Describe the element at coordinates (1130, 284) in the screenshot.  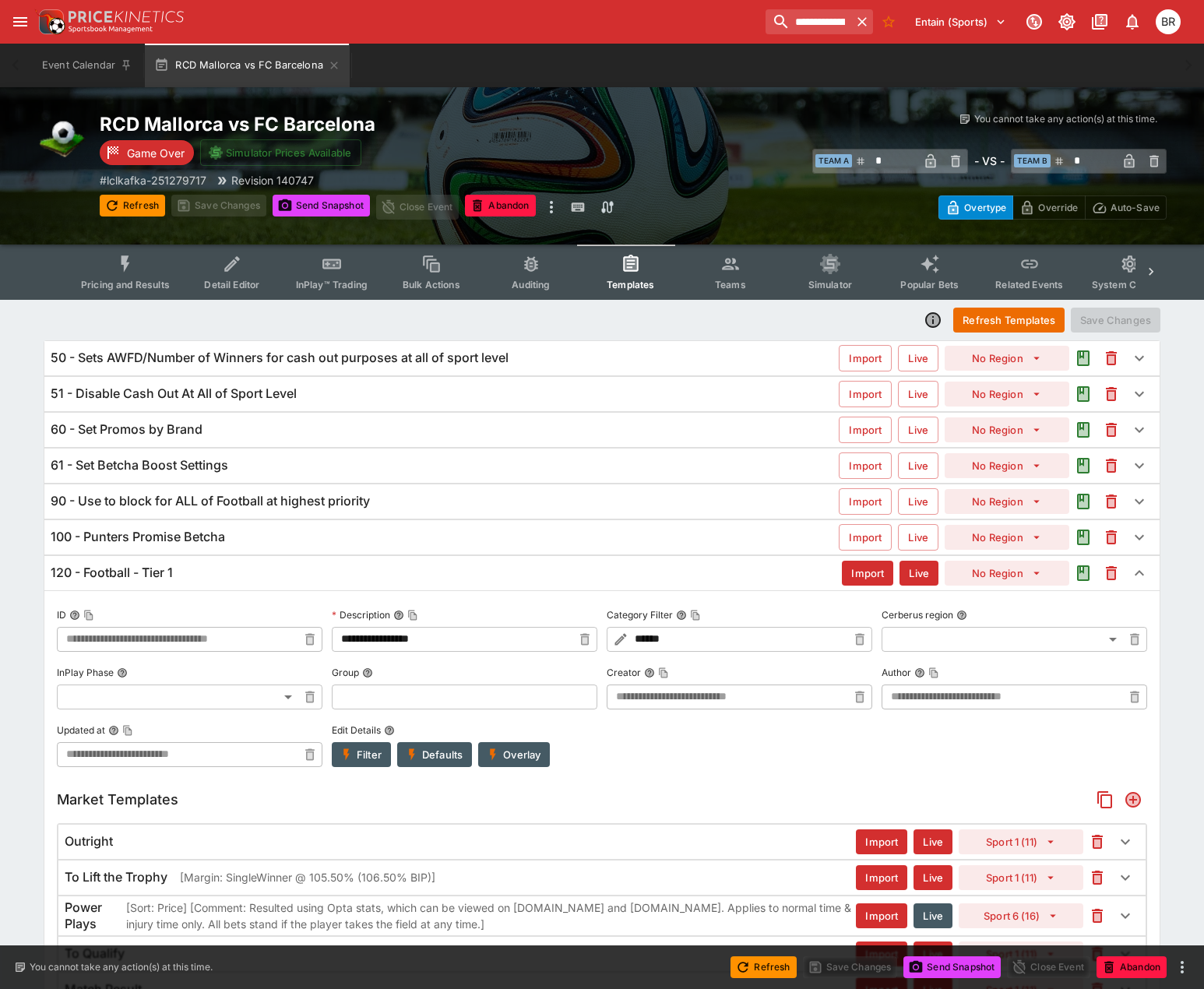
I see `span: System Controls` at that location.